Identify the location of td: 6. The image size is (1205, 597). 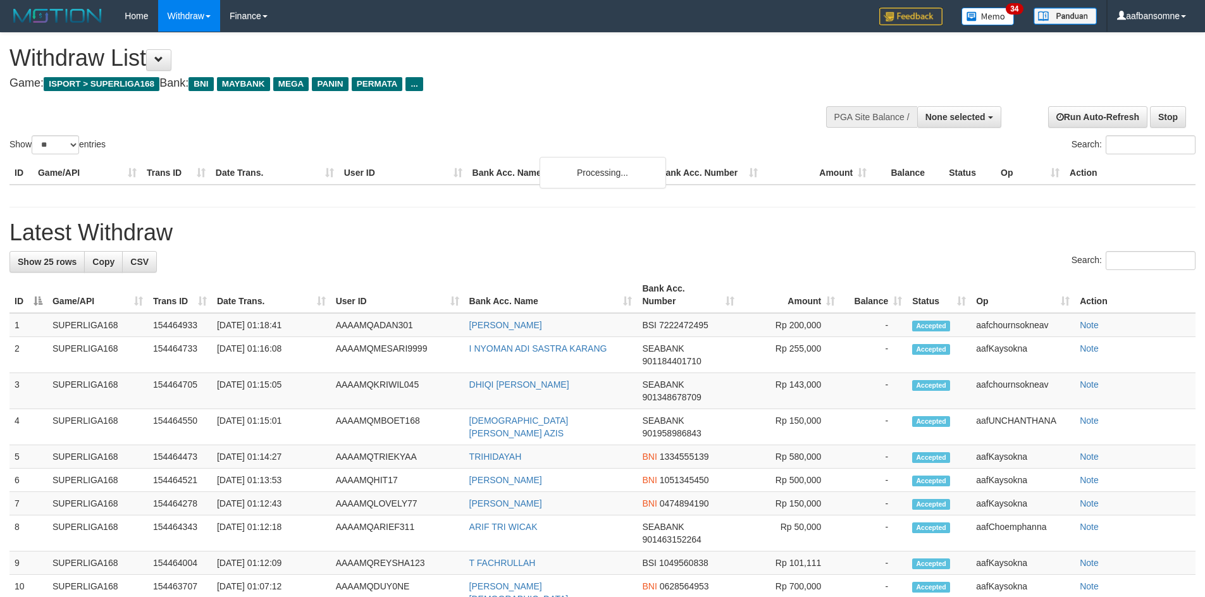
(28, 480).